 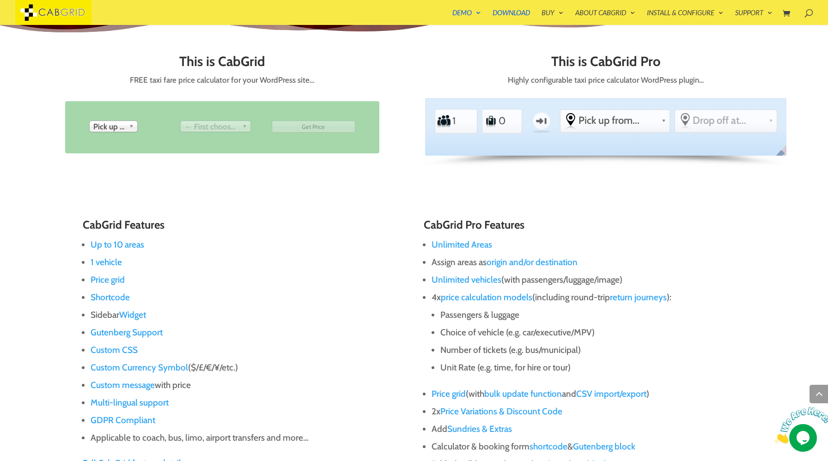 What do you see at coordinates (215, 126) in the screenshot?
I see `div: Drop off` at bounding box center [215, 126].